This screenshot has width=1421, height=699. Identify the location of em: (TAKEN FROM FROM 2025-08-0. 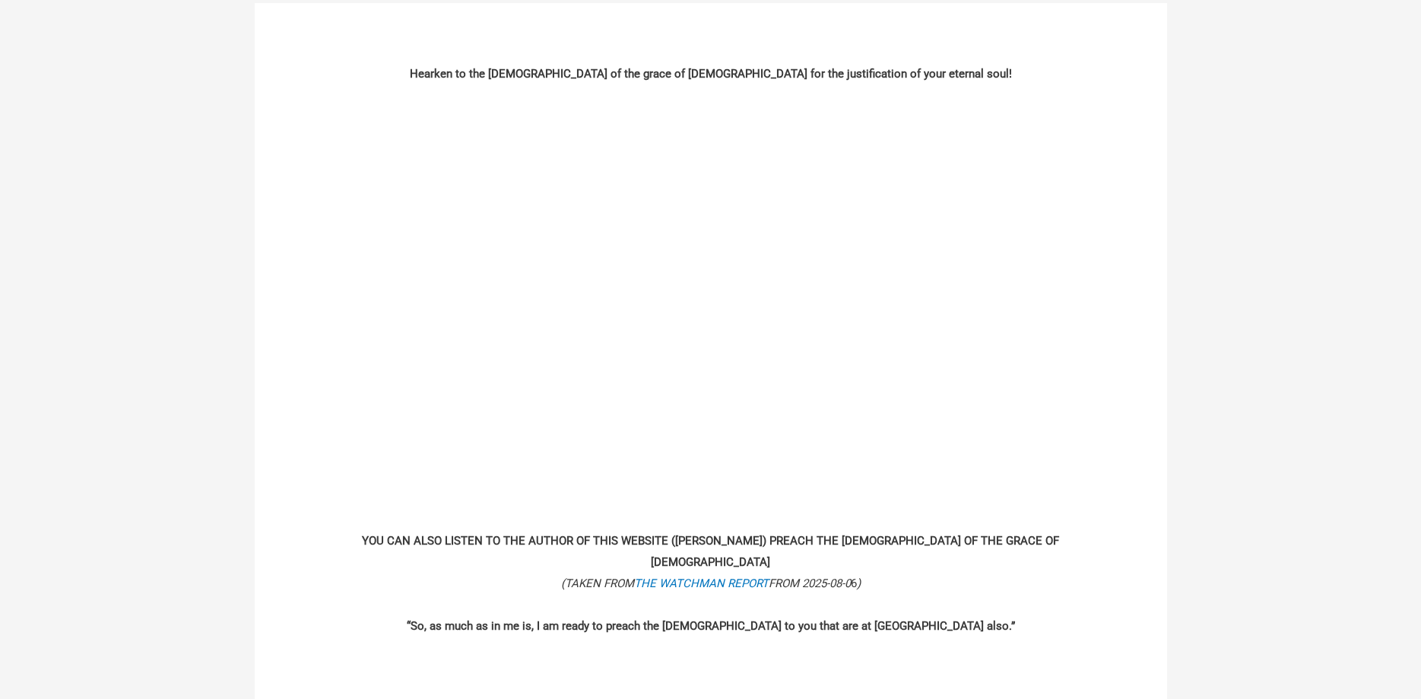
(705, 583).